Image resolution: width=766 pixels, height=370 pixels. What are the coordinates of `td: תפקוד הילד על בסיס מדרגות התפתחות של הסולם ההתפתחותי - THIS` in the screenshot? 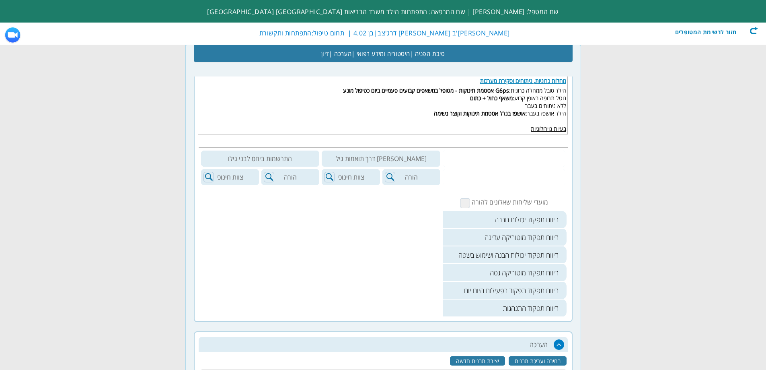 It's located at (381, 159).